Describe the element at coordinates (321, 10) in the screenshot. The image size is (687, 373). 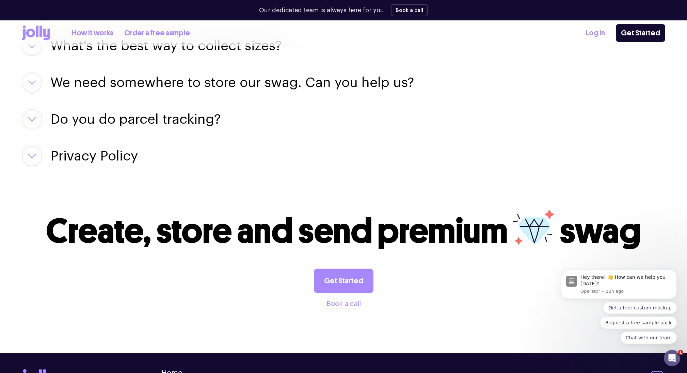
I see `p: Our dedicated team is always here for you` at that location.